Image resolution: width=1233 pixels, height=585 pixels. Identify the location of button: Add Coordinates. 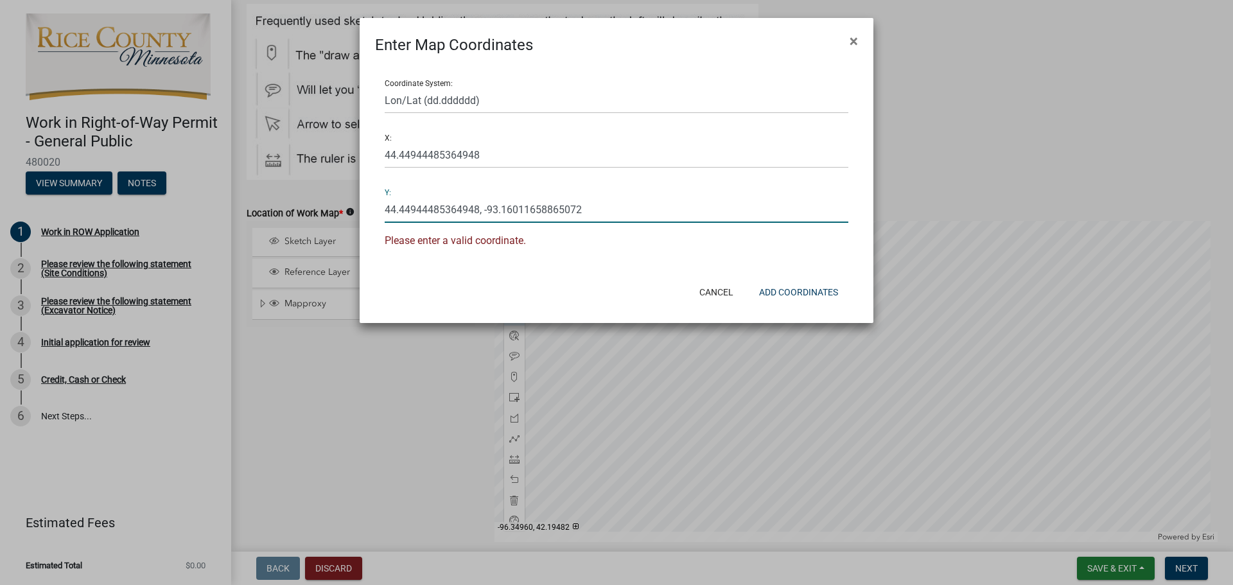
(798, 292).